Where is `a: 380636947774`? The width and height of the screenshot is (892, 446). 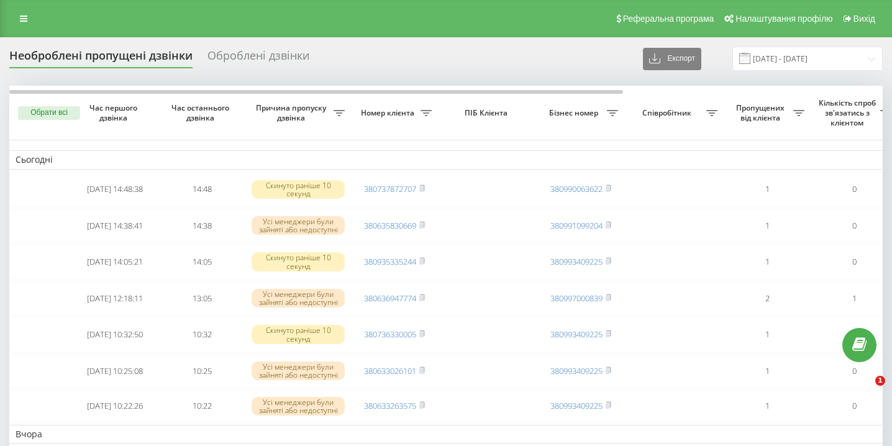
a: 380636947774 is located at coordinates (390, 298).